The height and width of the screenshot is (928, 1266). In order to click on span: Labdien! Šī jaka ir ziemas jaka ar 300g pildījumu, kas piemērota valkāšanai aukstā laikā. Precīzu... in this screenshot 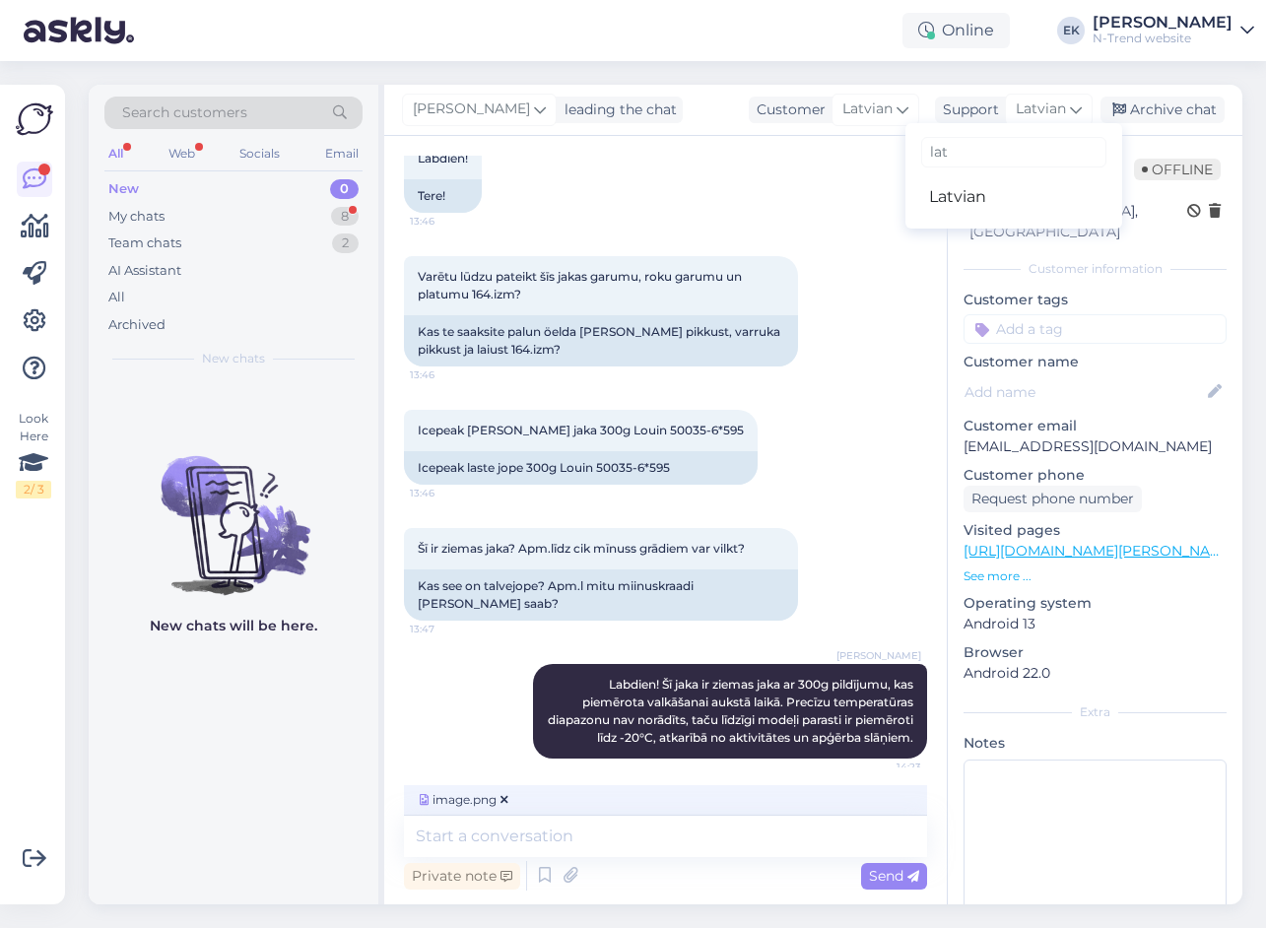, I will do `click(732, 710)`.